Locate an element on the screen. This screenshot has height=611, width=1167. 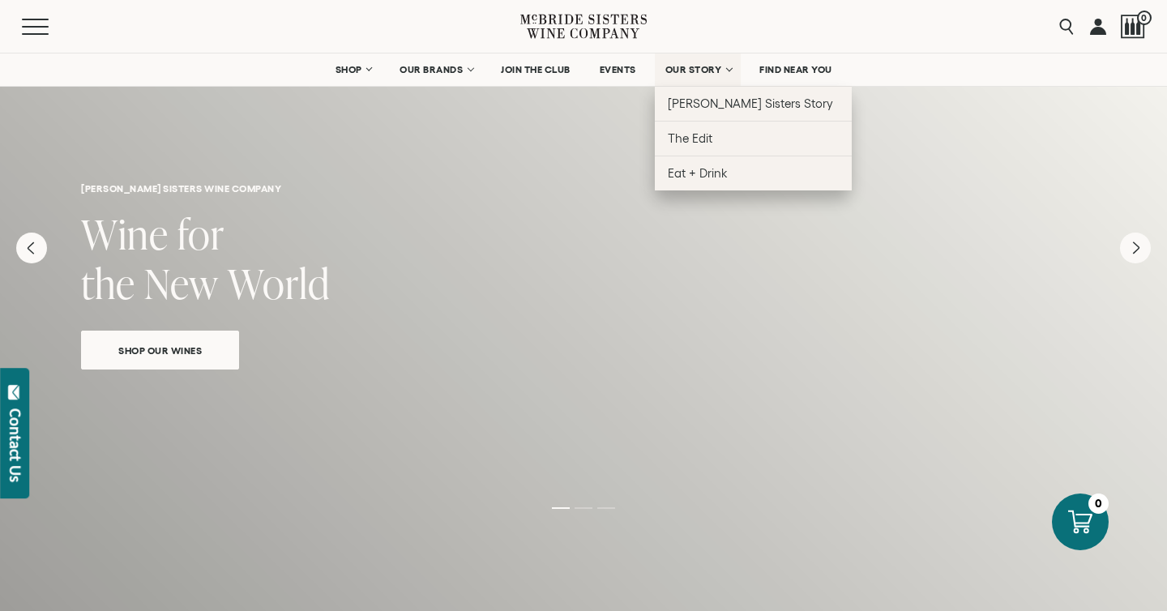
a: OUR BRANDS is located at coordinates (435, 70).